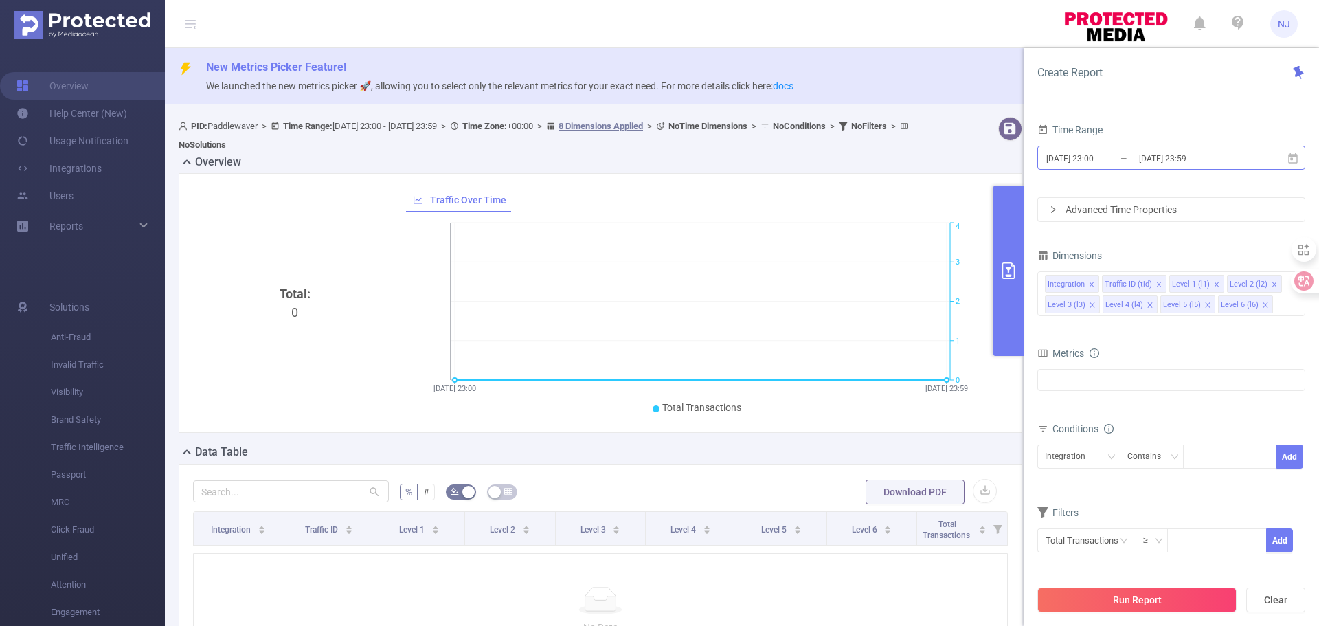  I want to click on span: Solutions, so click(69, 307).